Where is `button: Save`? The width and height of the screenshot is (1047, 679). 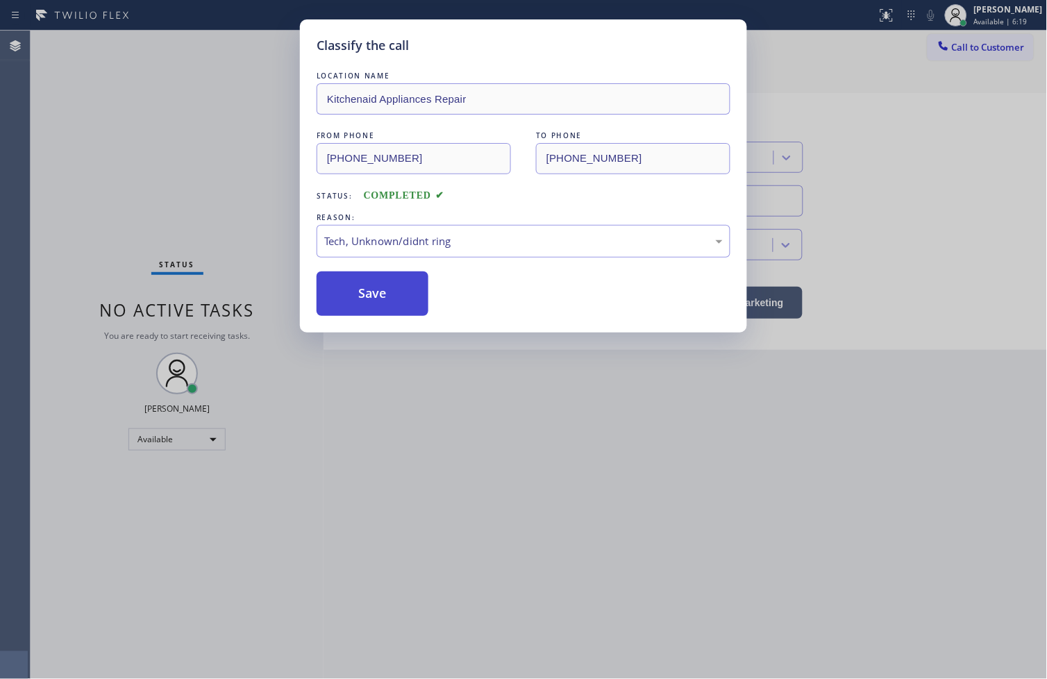 button: Save is located at coordinates (372, 294).